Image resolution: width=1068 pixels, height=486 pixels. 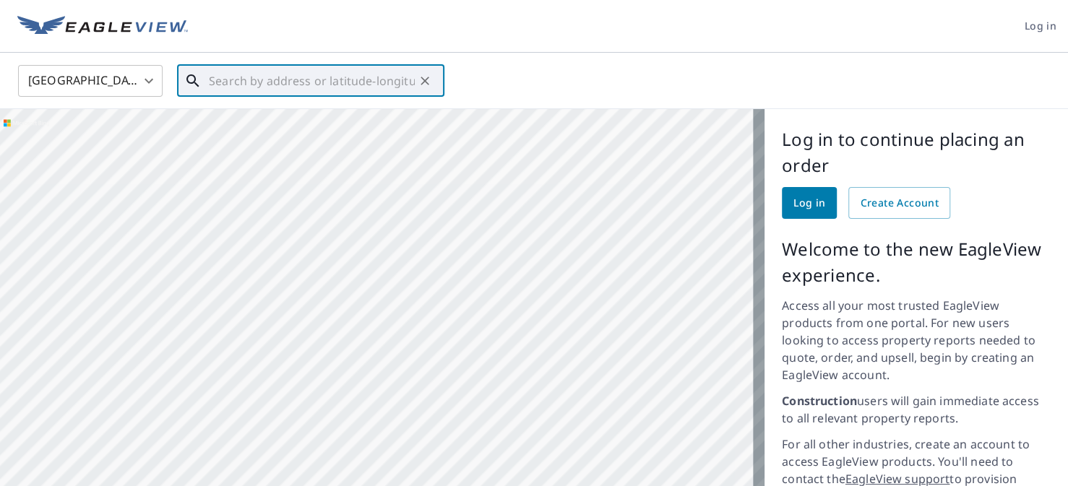 I want to click on input: Search by address or latitude-longitude, so click(x=312, y=81).